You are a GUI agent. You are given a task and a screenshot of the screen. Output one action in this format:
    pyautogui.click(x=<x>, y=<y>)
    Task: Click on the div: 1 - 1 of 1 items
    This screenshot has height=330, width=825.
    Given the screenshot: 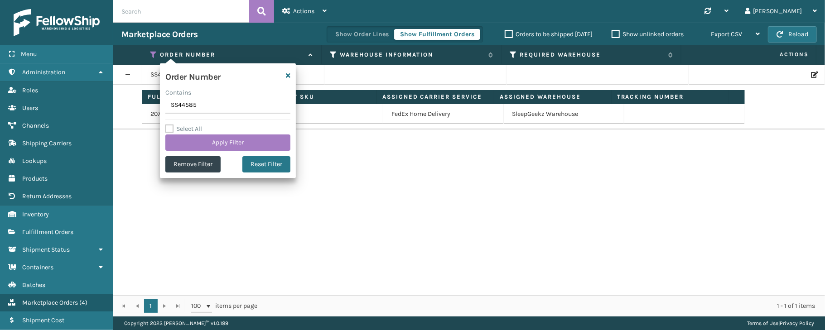 What is the action you would take?
    pyautogui.click(x=543, y=306)
    